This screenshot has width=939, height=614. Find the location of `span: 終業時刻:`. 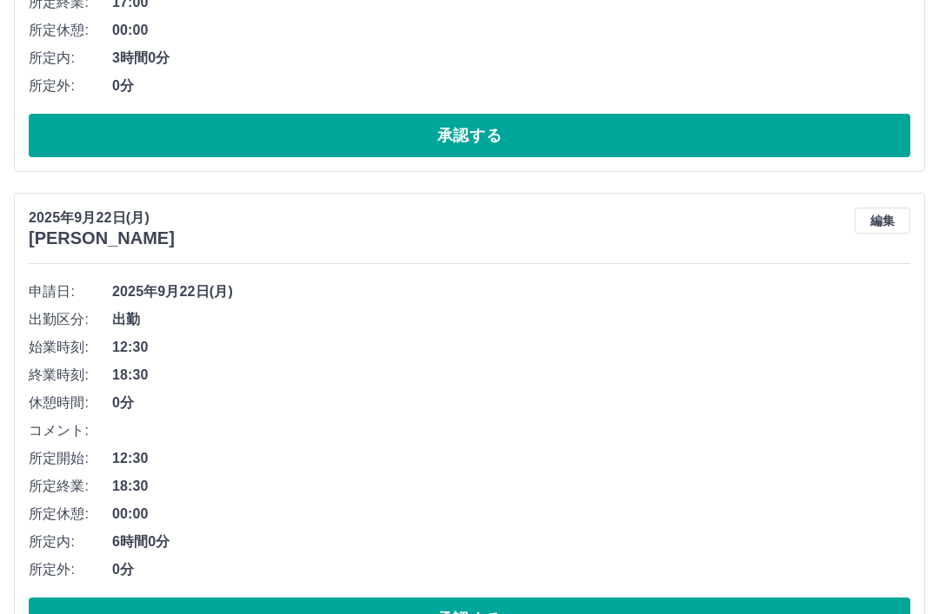

span: 終業時刻: is located at coordinates (70, 375).